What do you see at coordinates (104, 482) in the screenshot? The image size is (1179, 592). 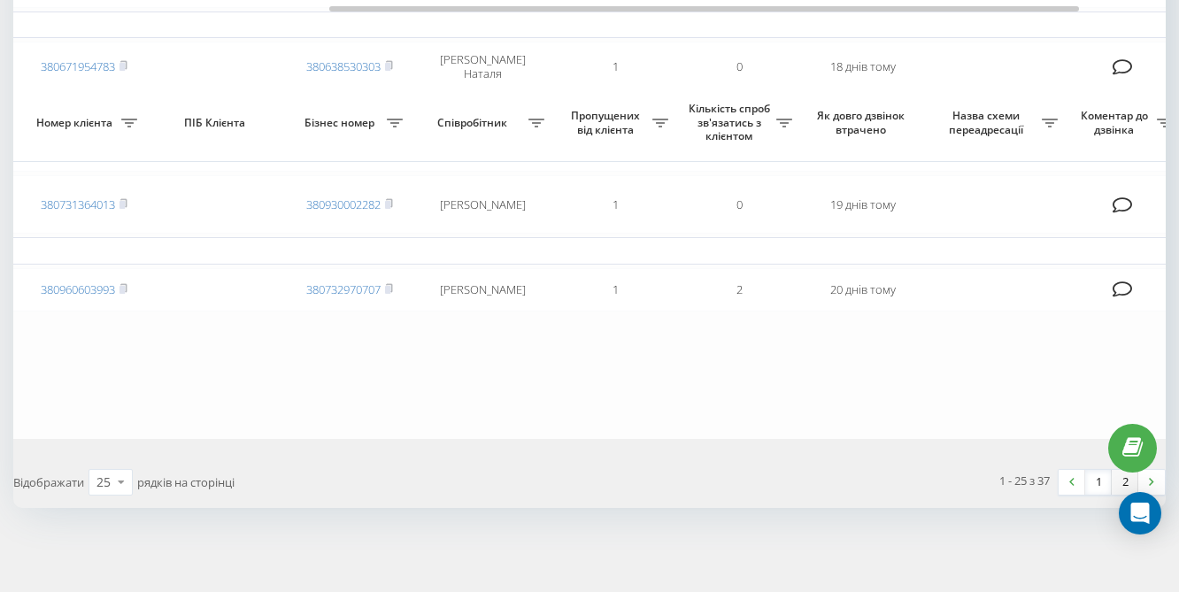 I see `div: 25` at bounding box center [104, 482].